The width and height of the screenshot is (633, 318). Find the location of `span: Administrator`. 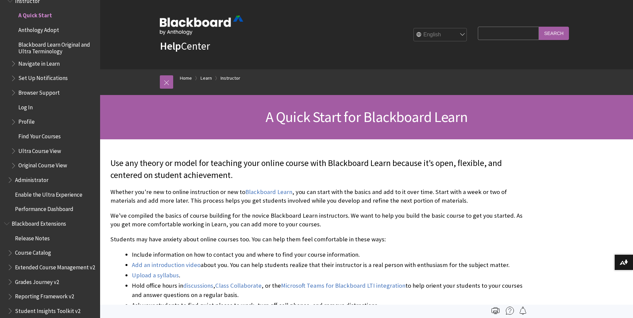

span: Administrator is located at coordinates (32, 179).